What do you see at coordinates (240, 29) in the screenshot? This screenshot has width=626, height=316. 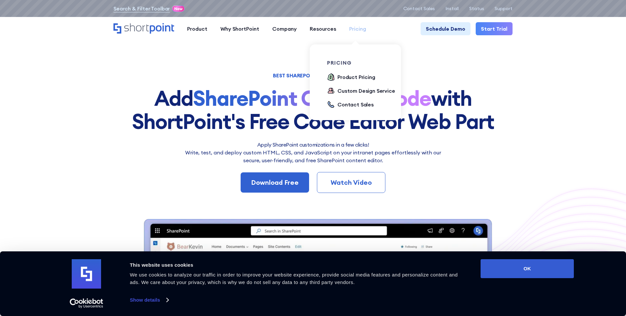 I see `a: Why ShortPoint` at bounding box center [240, 29].